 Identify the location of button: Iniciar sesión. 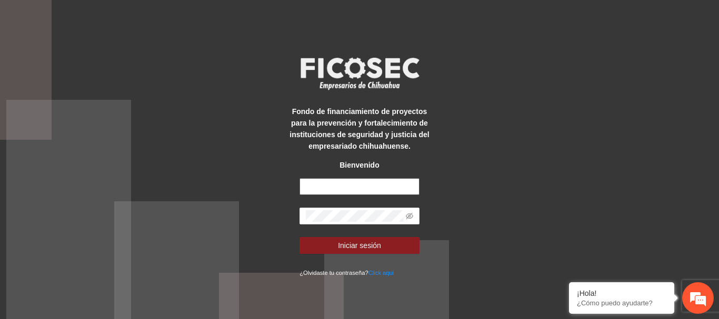
(359, 246).